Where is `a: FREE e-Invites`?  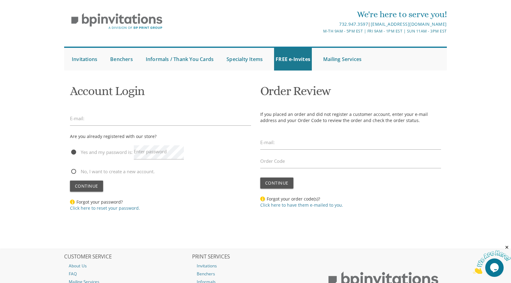 a: FREE e-Invites is located at coordinates (293, 59).